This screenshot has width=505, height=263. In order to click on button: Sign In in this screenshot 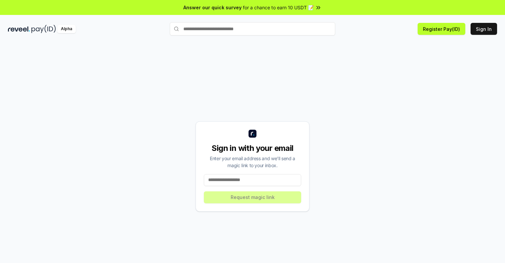, I will do `click(484, 29)`.